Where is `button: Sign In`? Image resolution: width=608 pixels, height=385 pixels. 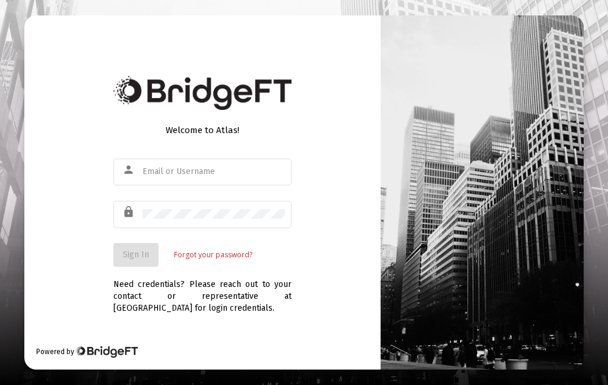
button: Sign In is located at coordinates (136, 255).